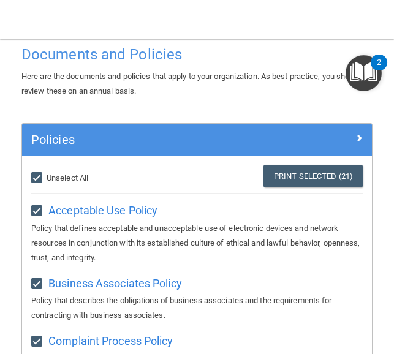  Describe the element at coordinates (363, 73) in the screenshot. I see `button: Open Resource Center, 2 new notifications` at that location.